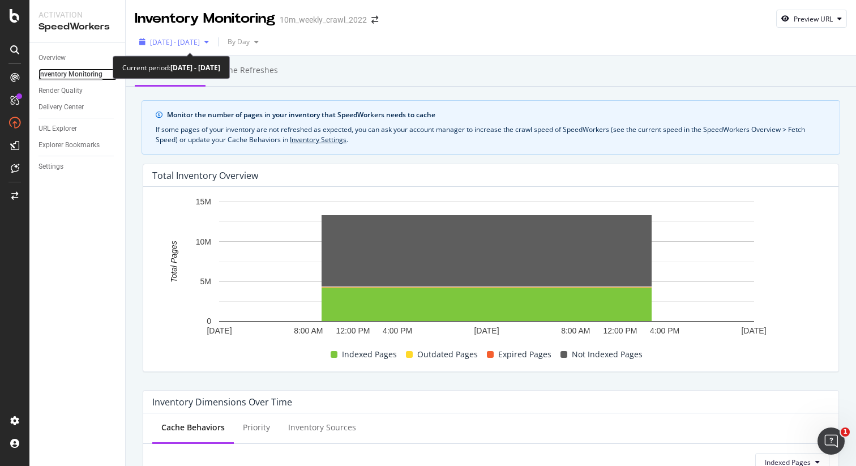 Image resolution: width=856 pixels, height=466 pixels. What do you see at coordinates (491, 135) in the screenshot?
I see `div: If some pages of your inventory are not refreshed as expected, you can ask your account manager t...` at bounding box center [491, 135].